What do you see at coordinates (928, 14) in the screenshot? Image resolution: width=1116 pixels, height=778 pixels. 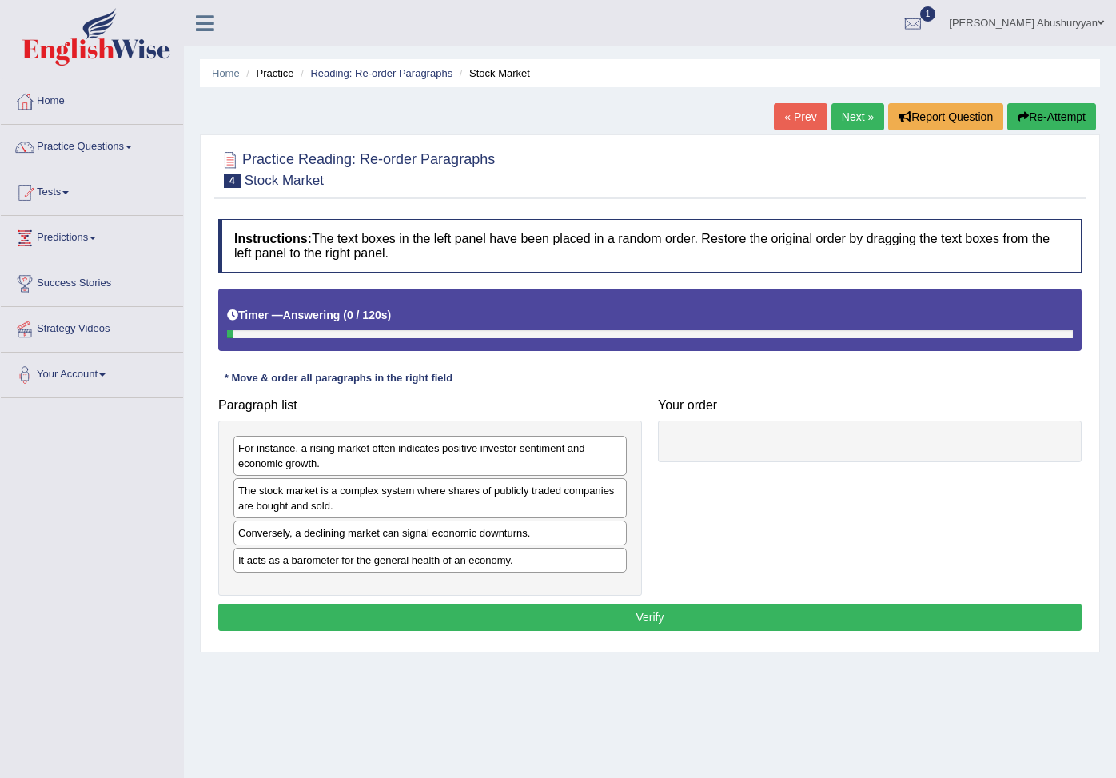 I see `span: 1` at bounding box center [928, 14].